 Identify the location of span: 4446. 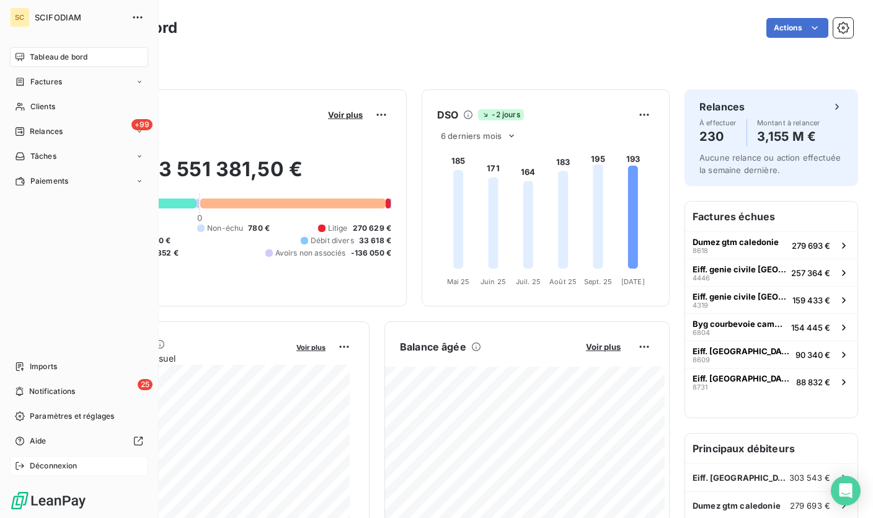
(701, 278).